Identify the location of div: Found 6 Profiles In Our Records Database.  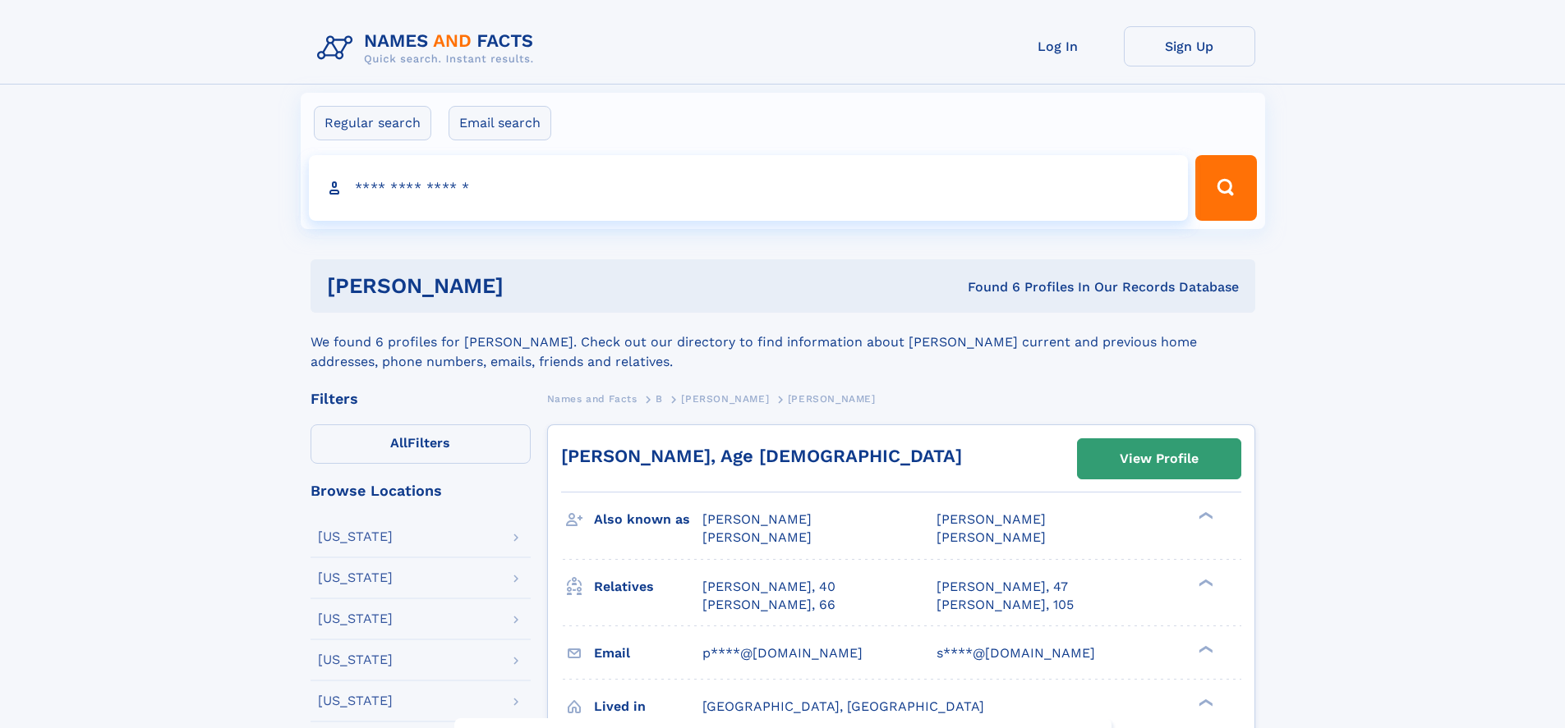
(986, 287).